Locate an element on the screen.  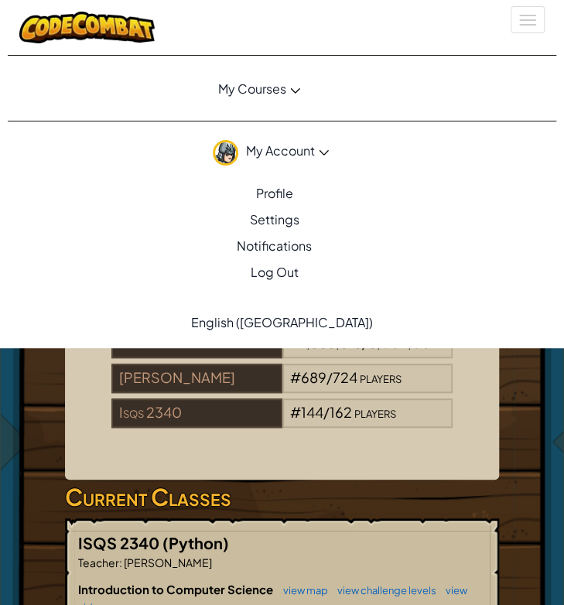
a: Profile is located at coordinates (270, 194).